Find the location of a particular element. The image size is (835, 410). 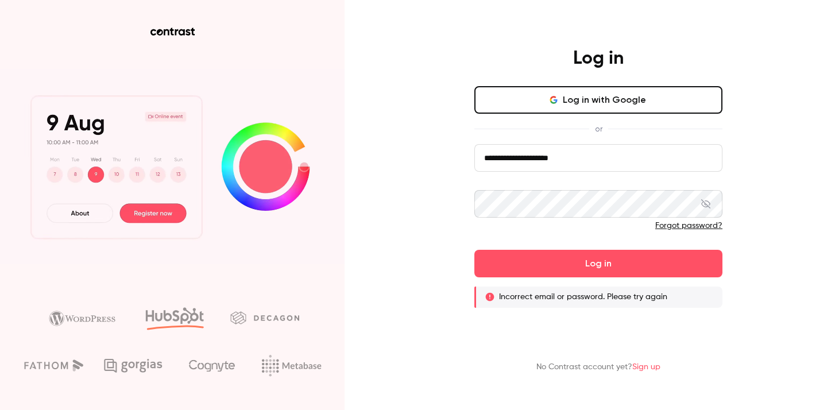

span: or is located at coordinates (598, 129).